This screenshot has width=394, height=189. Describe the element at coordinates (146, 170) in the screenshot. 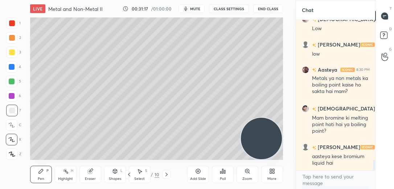

I see `div: S` at that location.